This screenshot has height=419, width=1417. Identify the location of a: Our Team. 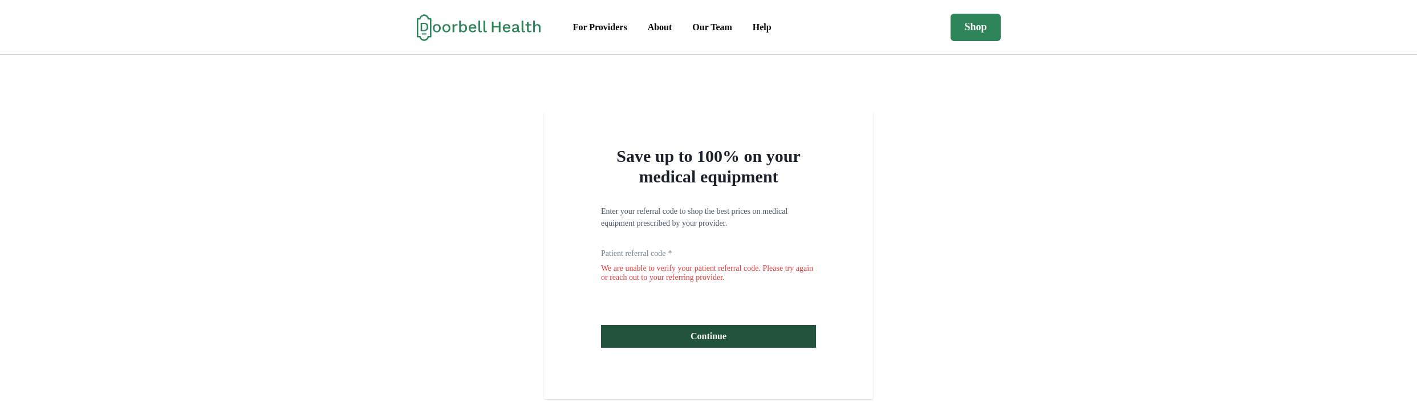
(712, 27).